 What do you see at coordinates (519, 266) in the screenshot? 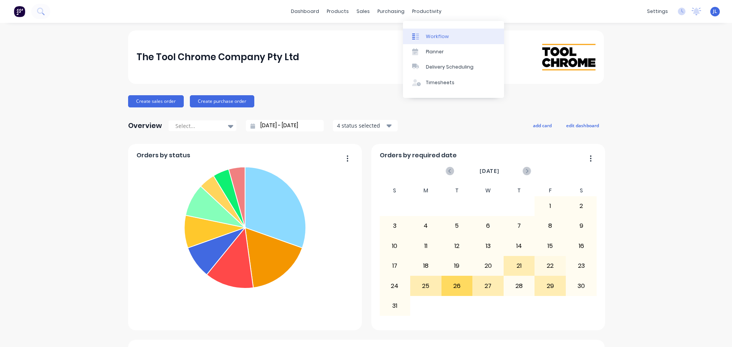
I see `div: 21` at bounding box center [519, 266].